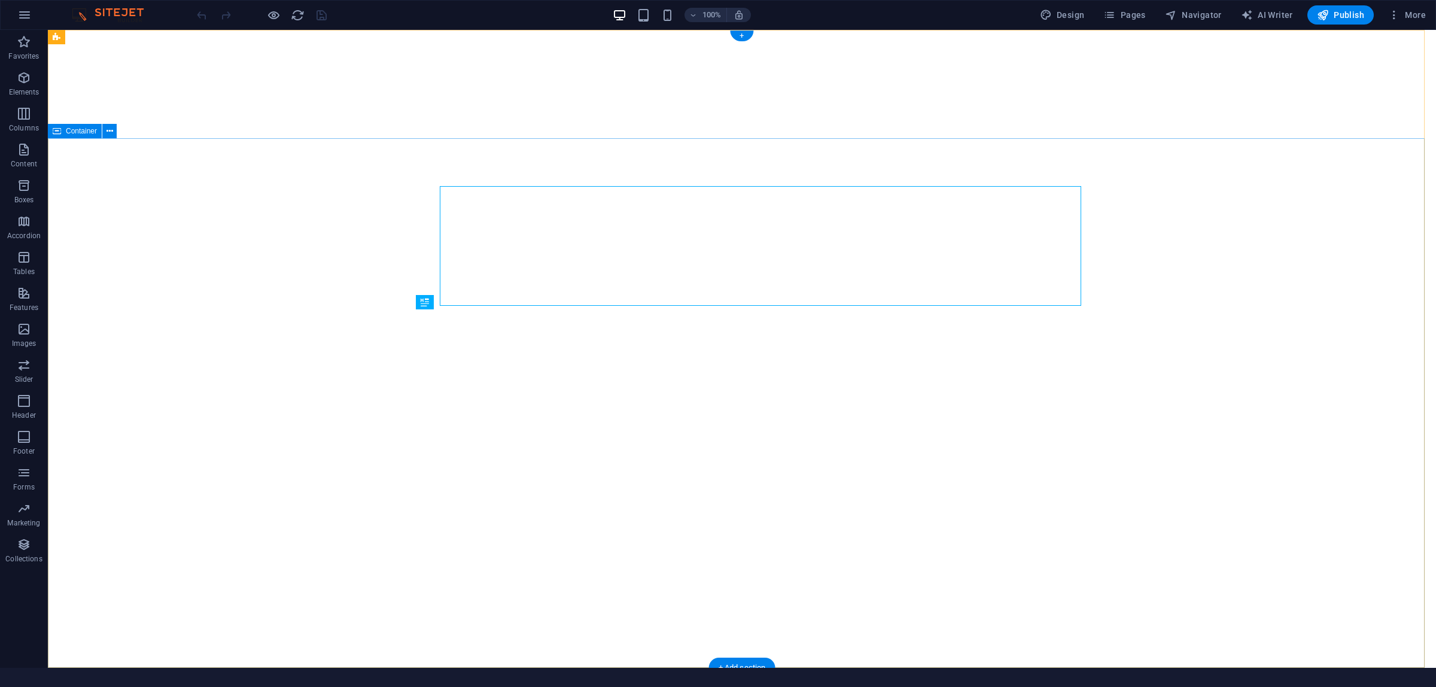  I want to click on p: Columns, so click(24, 128).